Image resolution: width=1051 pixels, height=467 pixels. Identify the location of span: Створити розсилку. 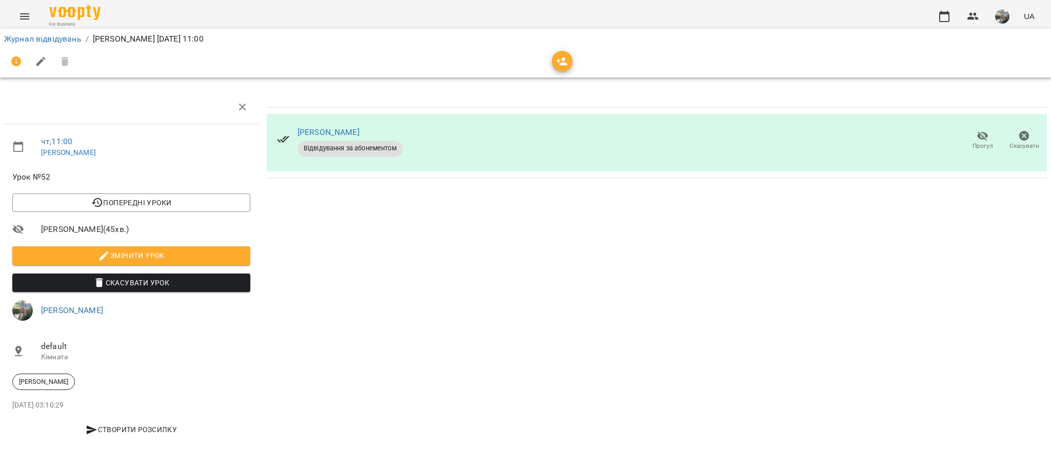
(131, 429).